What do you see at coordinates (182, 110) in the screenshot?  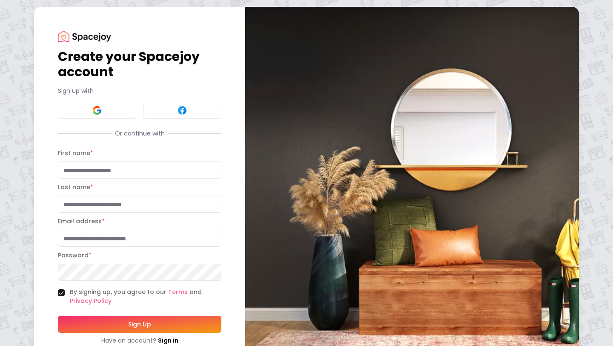 I see `img: Facebook signin` at bounding box center [182, 110].